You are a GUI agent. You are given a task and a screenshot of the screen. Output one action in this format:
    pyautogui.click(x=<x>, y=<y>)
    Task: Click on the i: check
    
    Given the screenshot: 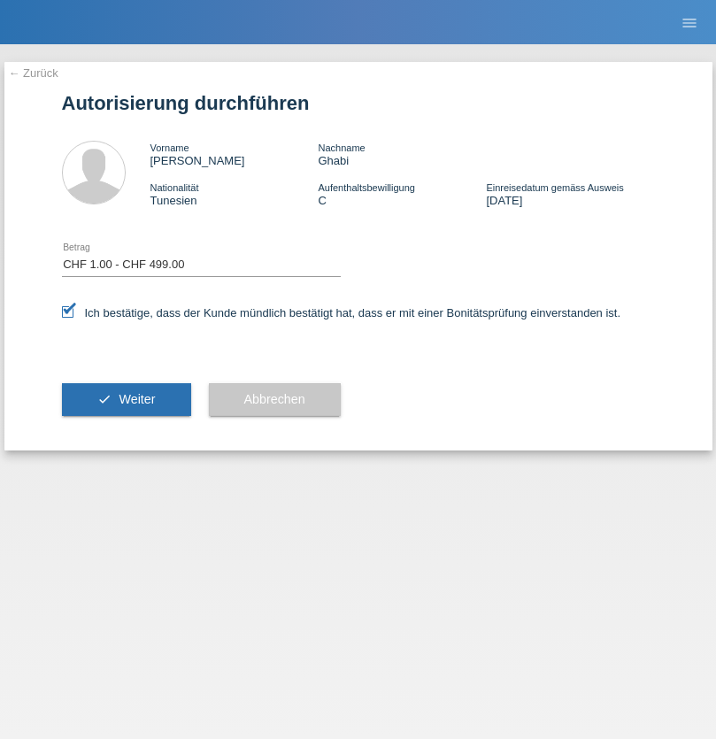 What is the action you would take?
    pyautogui.click(x=104, y=399)
    